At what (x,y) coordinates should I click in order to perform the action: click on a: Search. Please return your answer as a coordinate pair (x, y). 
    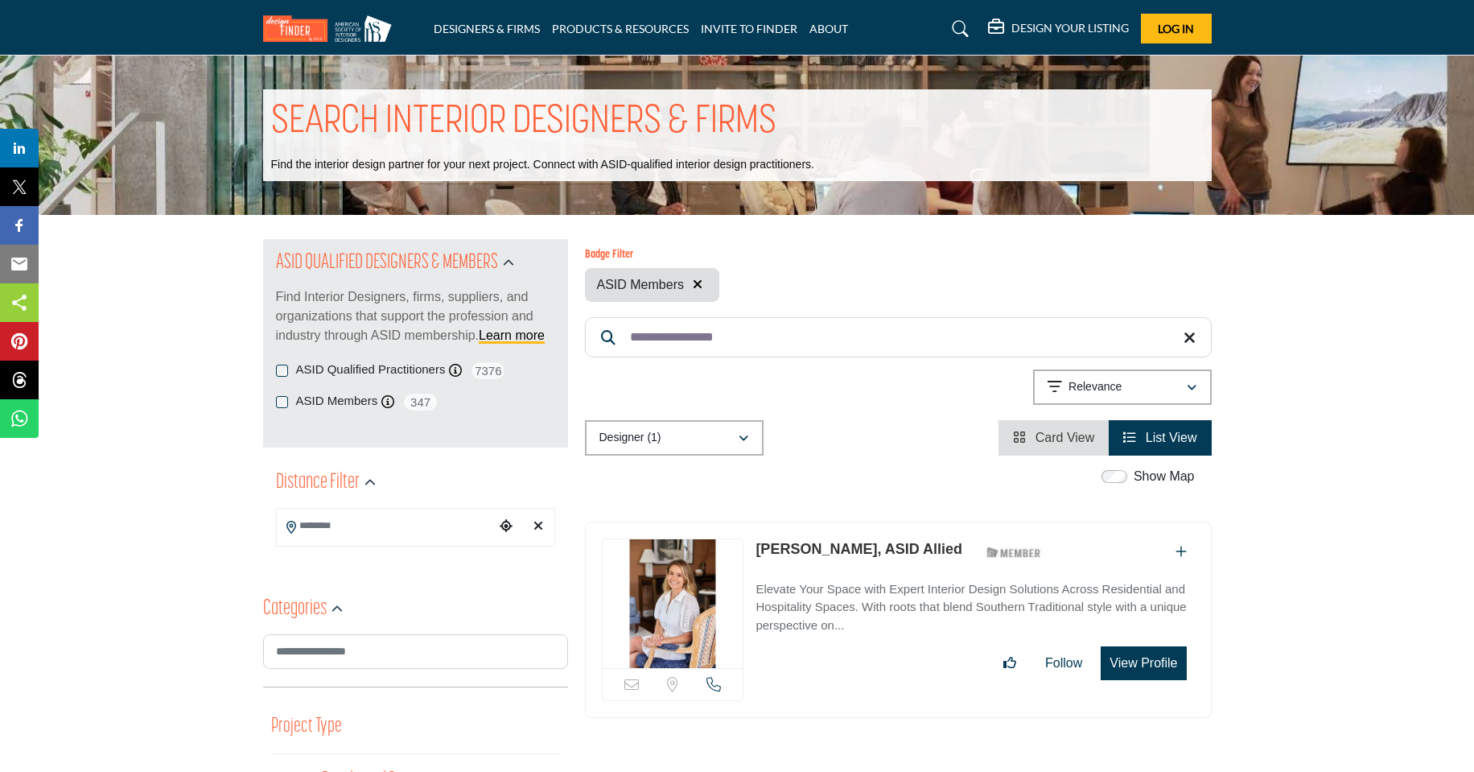
    Looking at the image, I should click on (957, 29).